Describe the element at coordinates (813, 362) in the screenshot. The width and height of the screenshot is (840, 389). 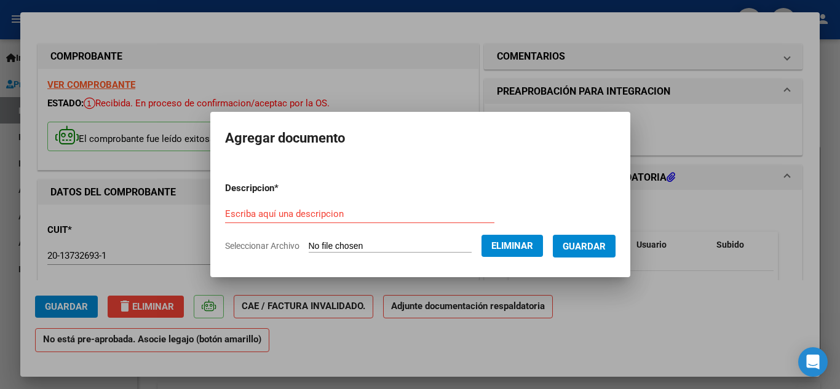
I see `div: Open Intercom Messenger` at that location.